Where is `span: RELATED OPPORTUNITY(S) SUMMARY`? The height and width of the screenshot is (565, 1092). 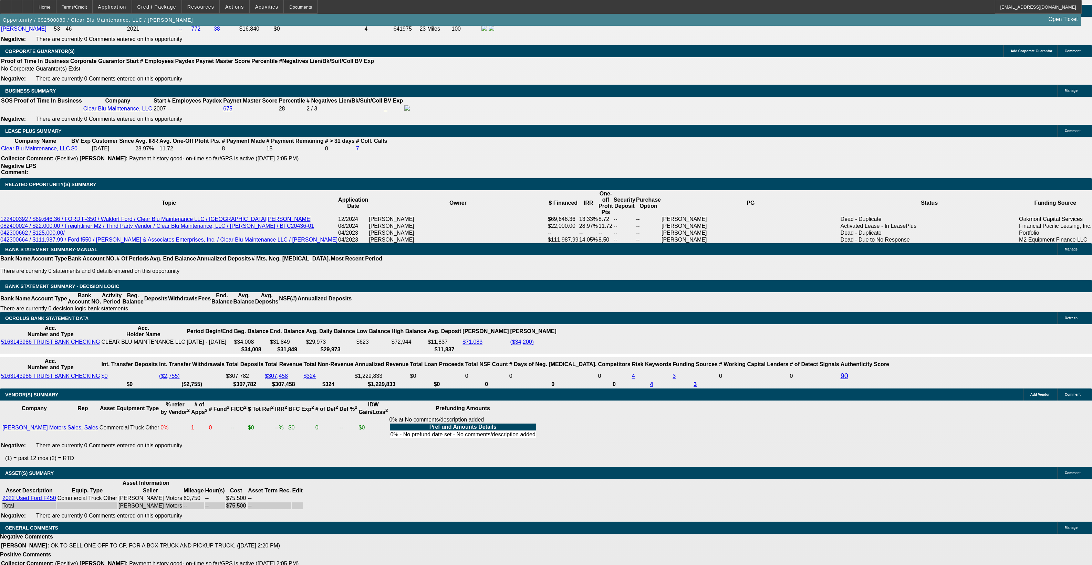
span: RELATED OPPORTUNITY(S) SUMMARY is located at coordinates (51, 185).